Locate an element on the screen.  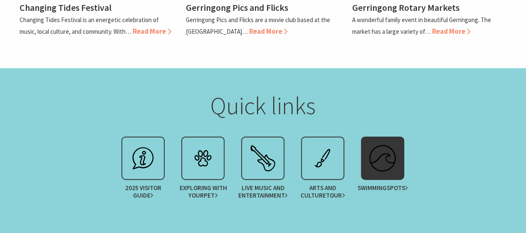
span: Tour is located at coordinates (336, 195).